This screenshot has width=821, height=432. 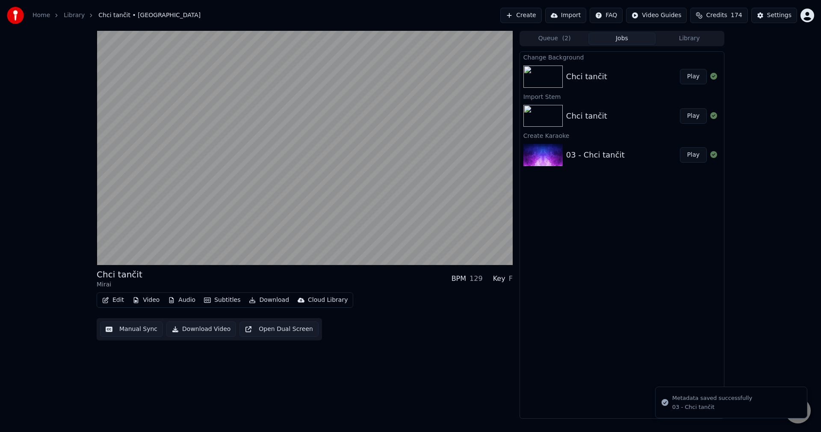 What do you see at coordinates (606, 15) in the screenshot?
I see `button: FAQ` at bounding box center [606, 15].